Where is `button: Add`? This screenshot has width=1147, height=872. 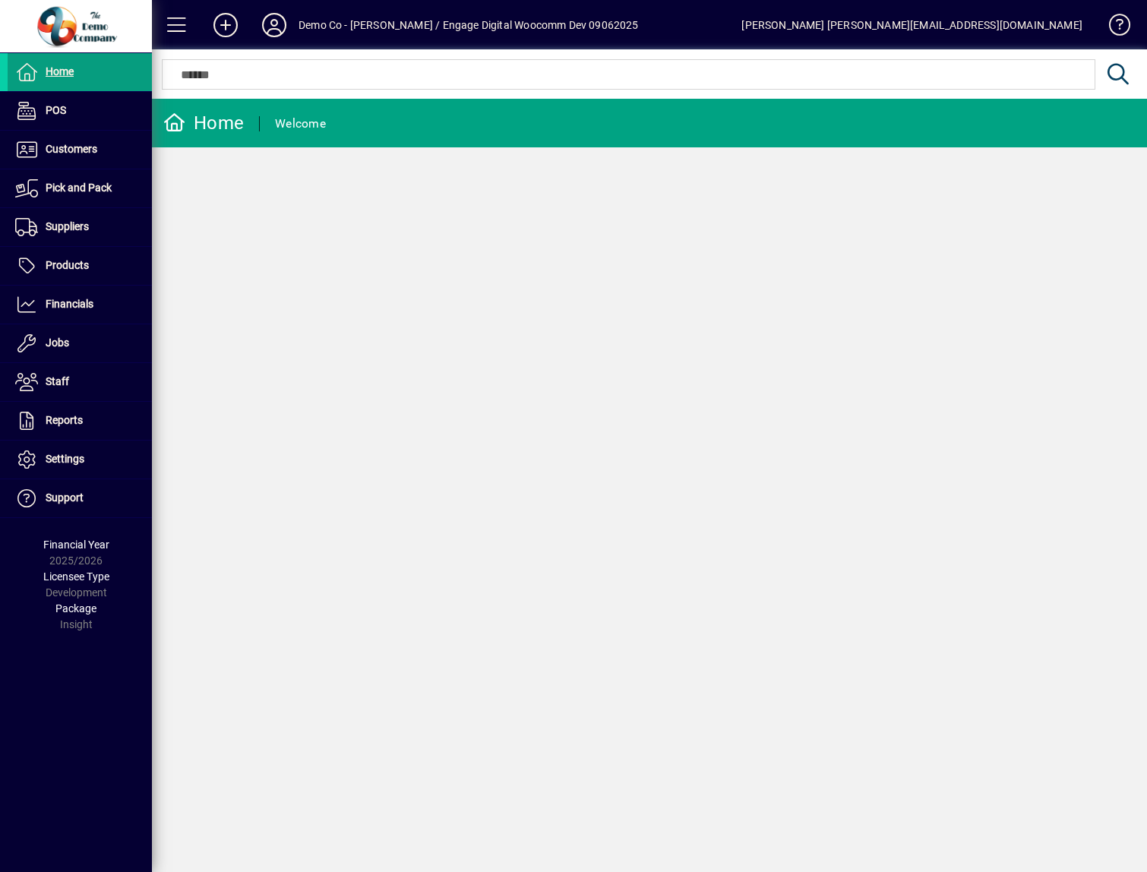 button: Add is located at coordinates (226, 25).